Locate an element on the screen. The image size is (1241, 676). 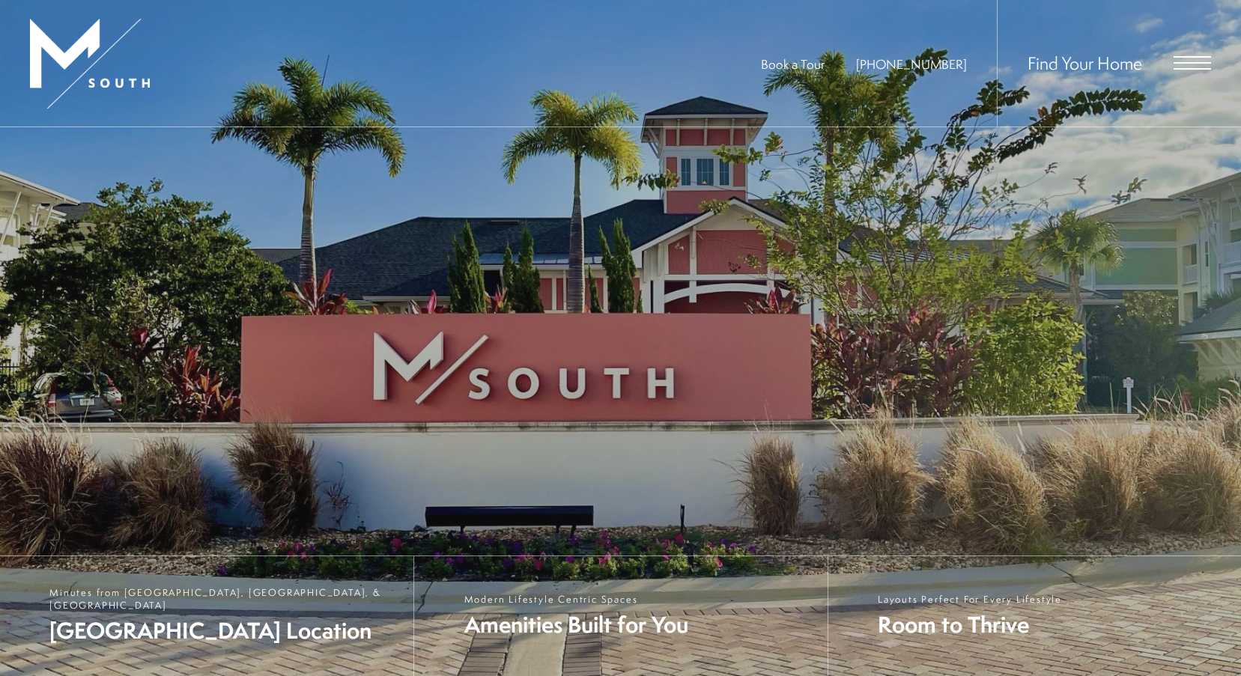
span: Book a Tour is located at coordinates (792, 64).